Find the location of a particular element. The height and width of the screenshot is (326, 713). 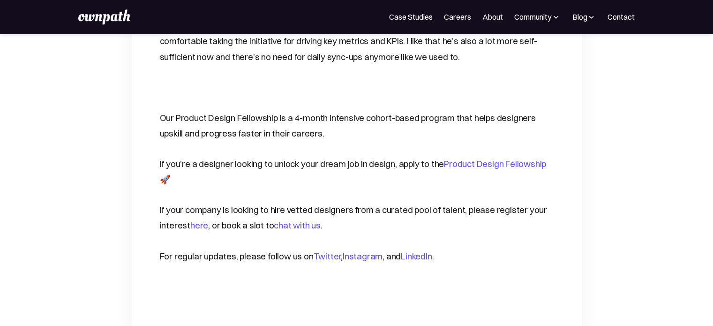

a: Contact is located at coordinates (621, 17).